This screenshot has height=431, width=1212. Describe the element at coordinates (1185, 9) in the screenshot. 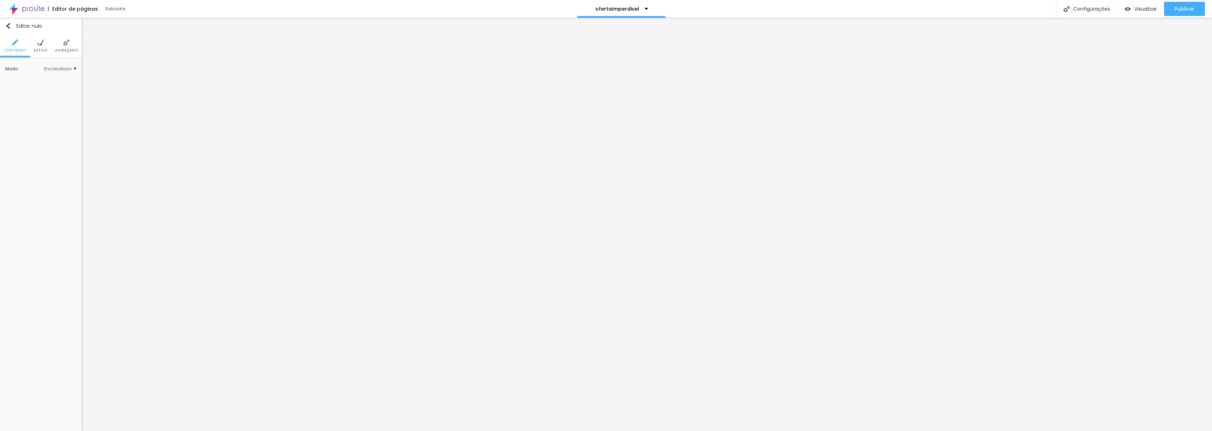

I see `font: Publicar` at that location.